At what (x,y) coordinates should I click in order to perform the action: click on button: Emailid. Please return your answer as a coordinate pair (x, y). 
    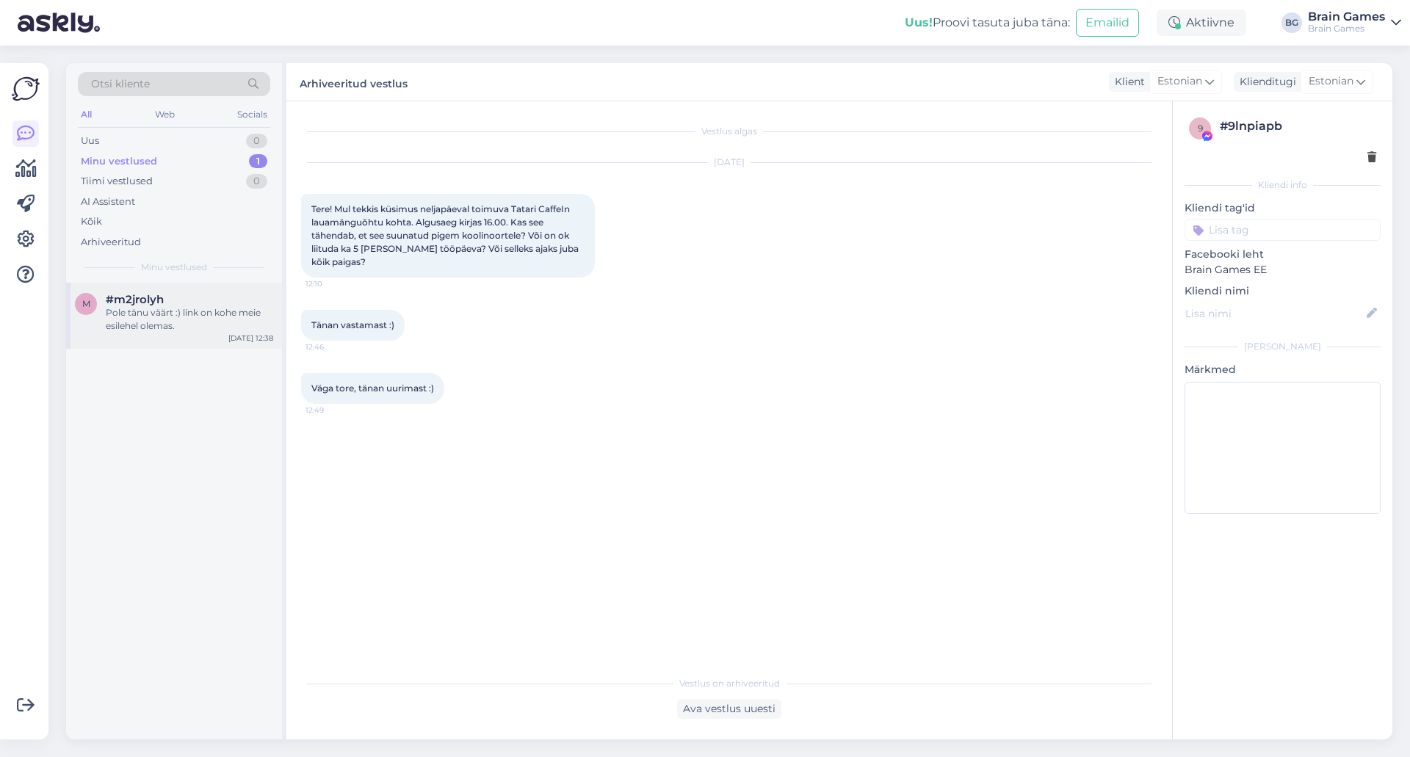
    Looking at the image, I should click on (1108, 23).